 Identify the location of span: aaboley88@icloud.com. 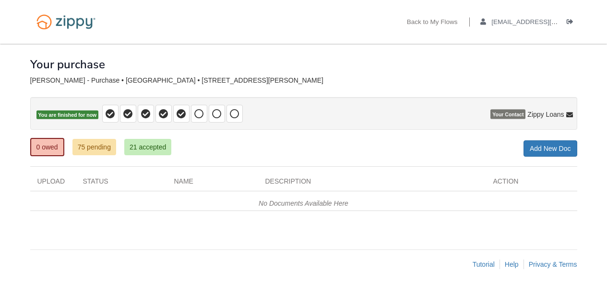
(546, 22).